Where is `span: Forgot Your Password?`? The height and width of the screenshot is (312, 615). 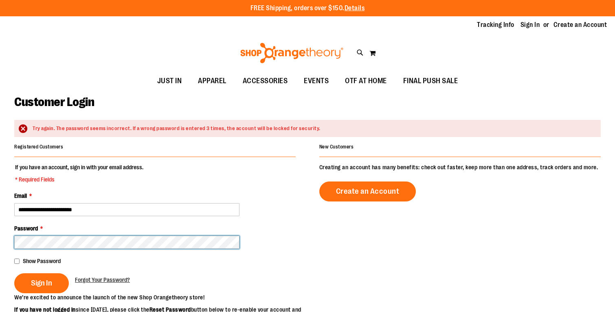 span: Forgot Your Password? is located at coordinates (102, 280).